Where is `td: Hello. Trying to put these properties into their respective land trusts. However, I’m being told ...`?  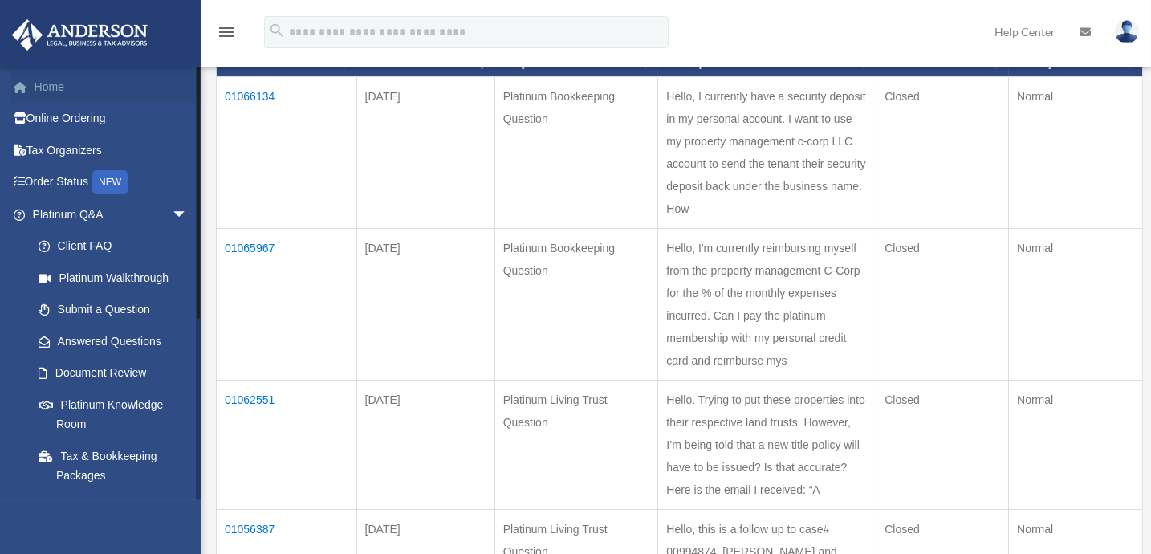
td: Hello. Trying to put these properties into their respective land trusts. However, I’m being told ... is located at coordinates (767, 445).